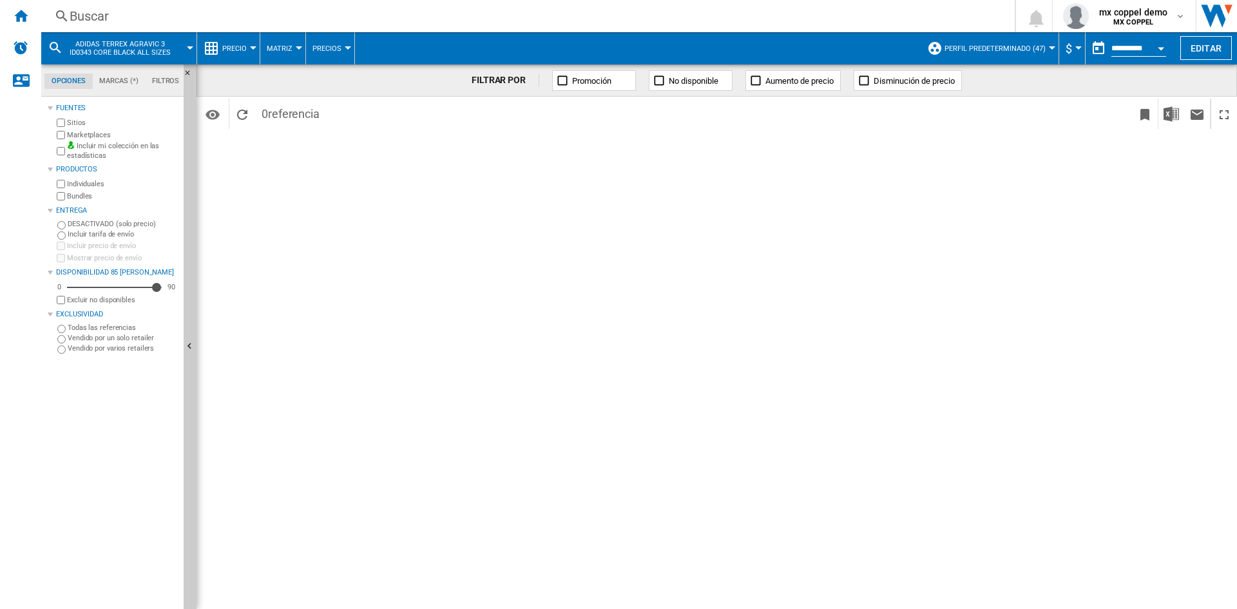 The width and height of the screenshot is (1237, 609). What do you see at coordinates (123, 348) in the screenshot?
I see `label: Vendido por varios retailers` at bounding box center [123, 348].